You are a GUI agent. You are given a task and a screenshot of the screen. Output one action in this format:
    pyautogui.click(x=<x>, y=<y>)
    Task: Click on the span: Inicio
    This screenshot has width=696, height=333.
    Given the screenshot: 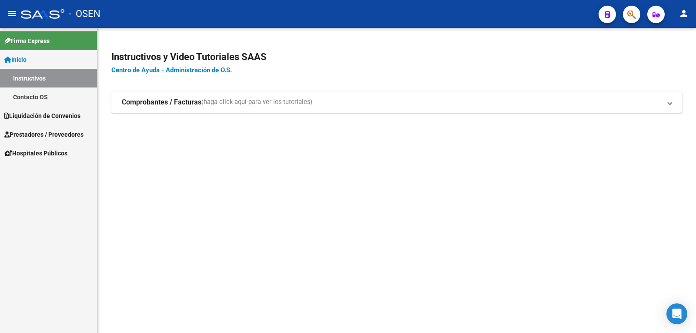 What is the action you would take?
    pyautogui.click(x=15, y=60)
    